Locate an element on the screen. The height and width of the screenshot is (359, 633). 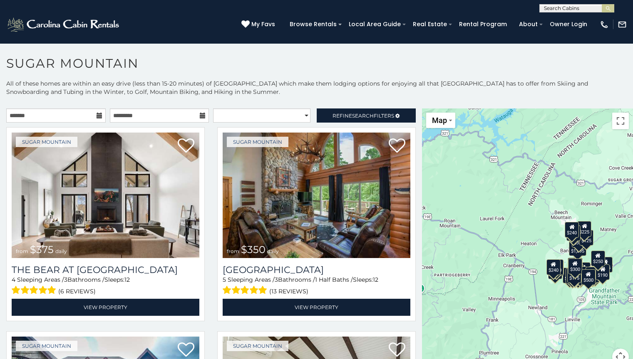
div: $500 is located at coordinates (588, 277).